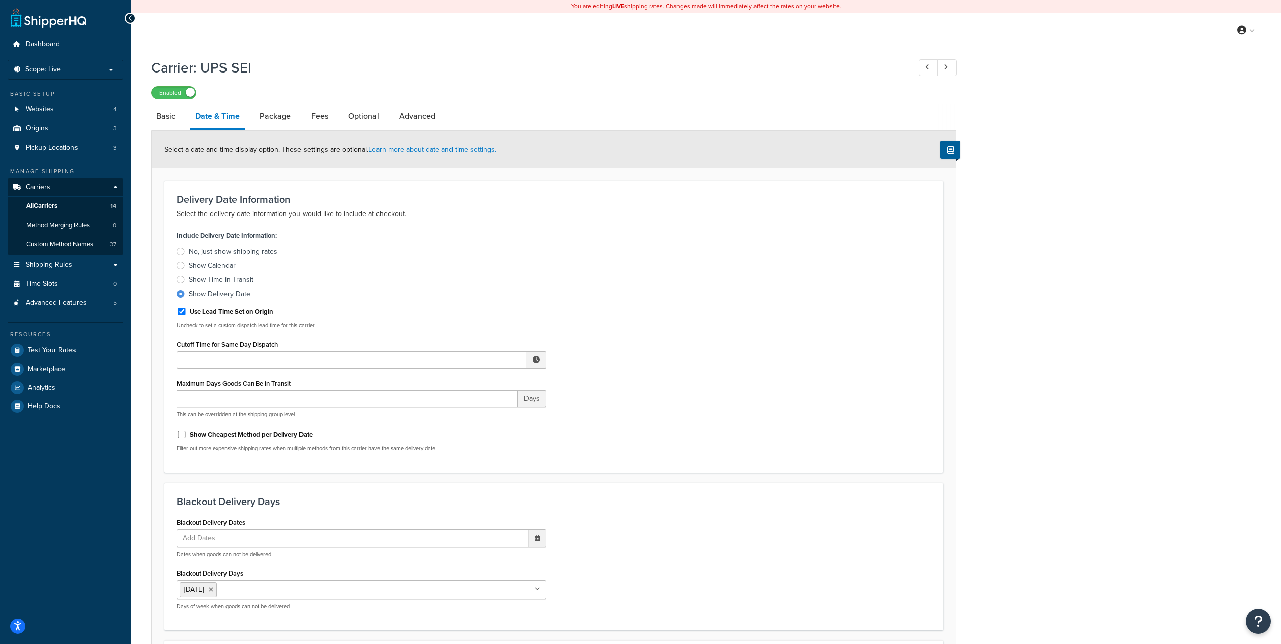  Describe the element at coordinates (65, 369) in the screenshot. I see `a: Marketplace` at that location.